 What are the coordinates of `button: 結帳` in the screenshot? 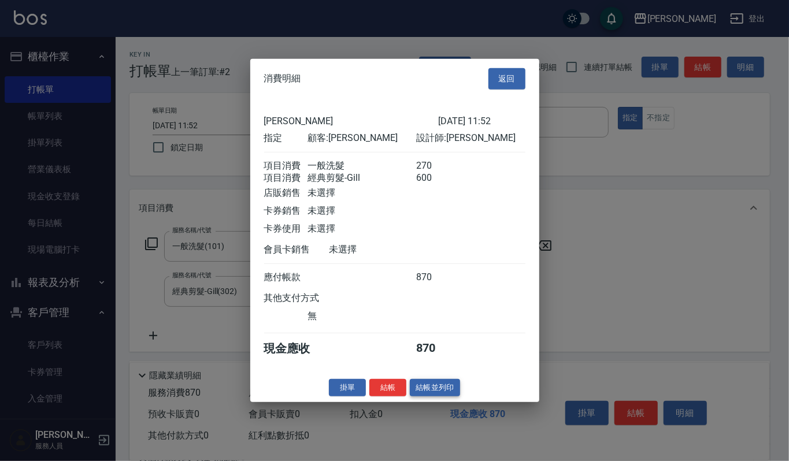 It's located at (388, 387).